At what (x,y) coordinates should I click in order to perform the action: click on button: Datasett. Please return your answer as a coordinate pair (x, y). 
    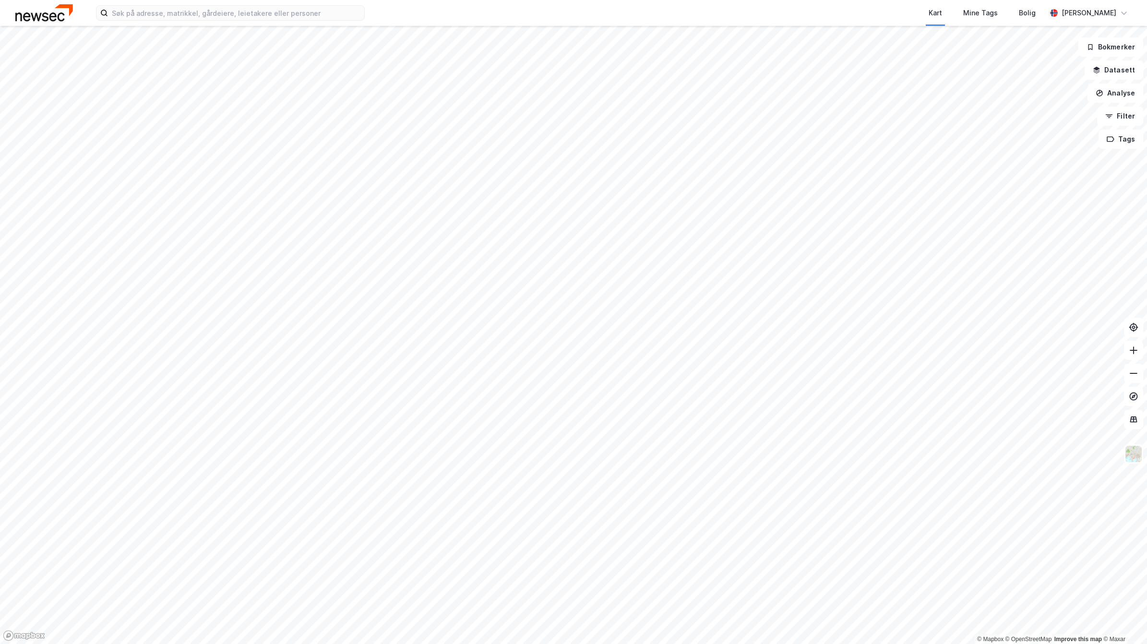
    Looking at the image, I should click on (1114, 70).